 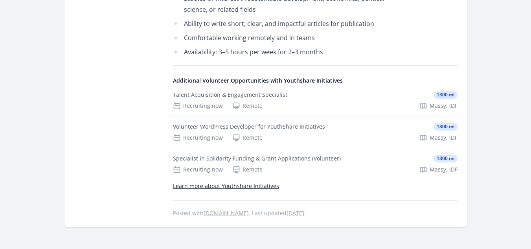 I want to click on h4: Additional Volunteer Opportunities with Youthshare Initiatives, so click(x=315, y=81).